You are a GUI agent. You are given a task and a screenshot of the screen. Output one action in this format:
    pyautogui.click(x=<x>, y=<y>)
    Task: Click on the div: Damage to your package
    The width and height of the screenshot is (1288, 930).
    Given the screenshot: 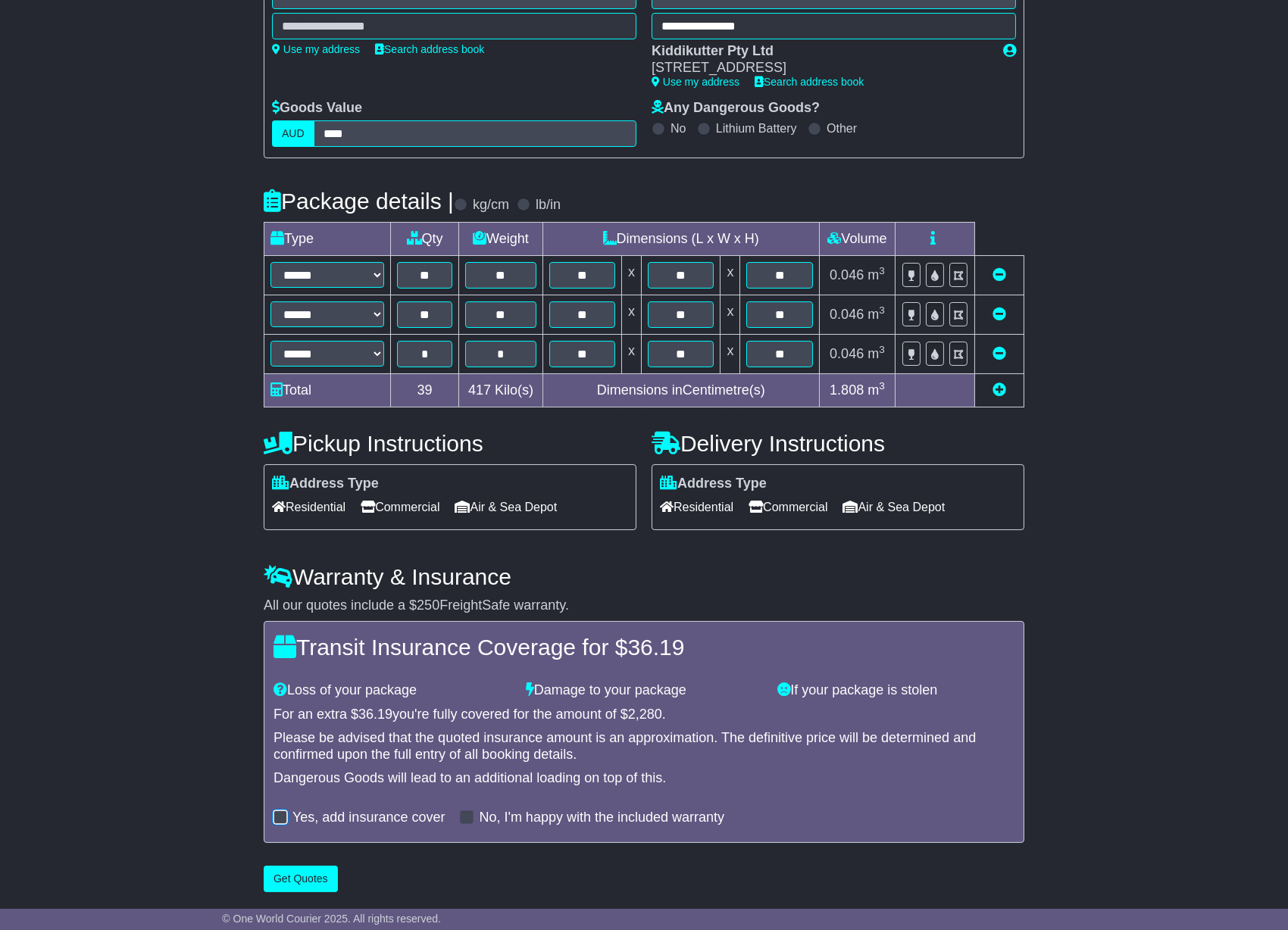 What is the action you would take?
    pyautogui.click(x=644, y=691)
    